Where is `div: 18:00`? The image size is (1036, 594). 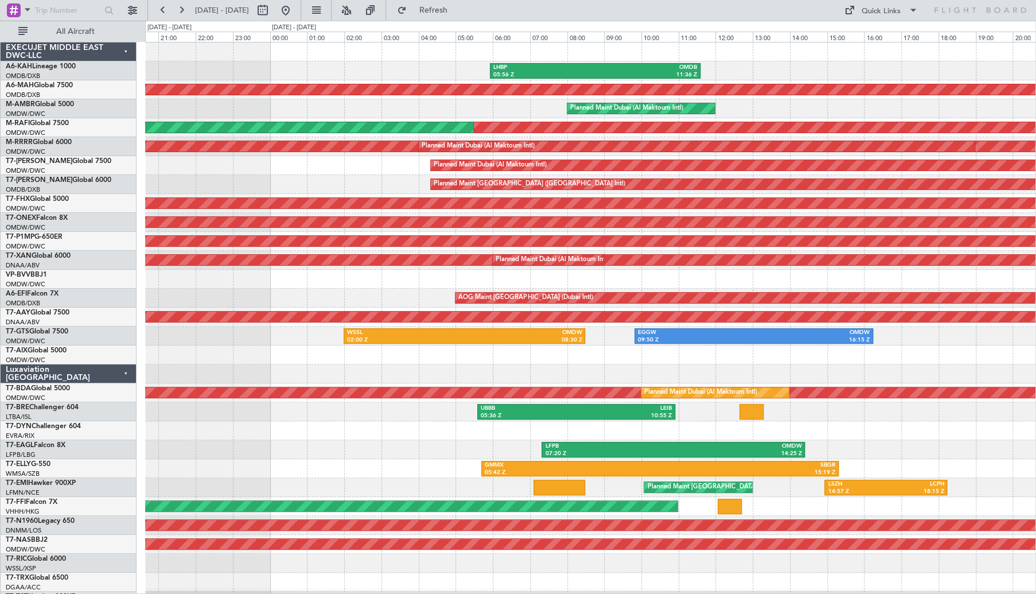 div: 18:00 is located at coordinates (957, 37).